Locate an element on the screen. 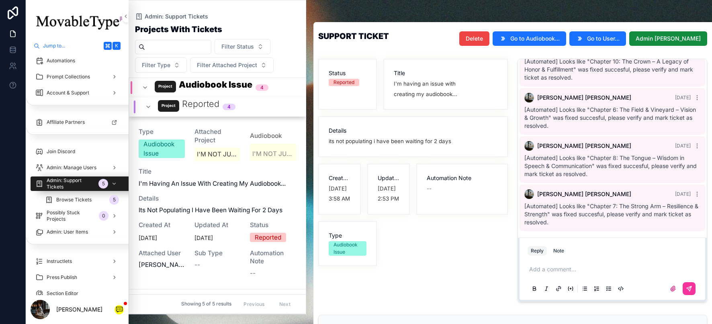 This screenshot has height=324, width=712. img: App logo is located at coordinates (77, 23).